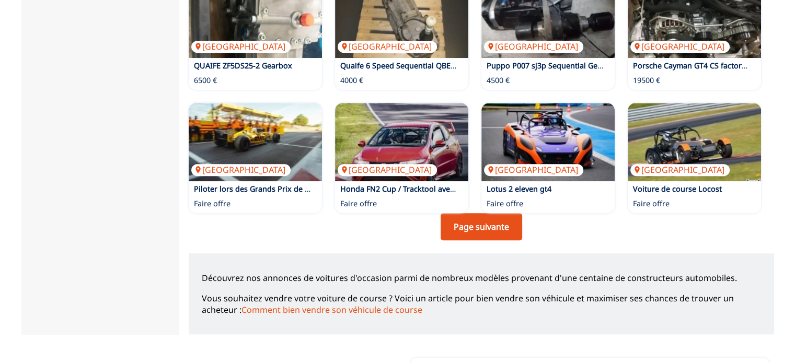 Image resolution: width=795 pixels, height=363 pixels. I want to click on p: 6500 €, so click(205, 80).